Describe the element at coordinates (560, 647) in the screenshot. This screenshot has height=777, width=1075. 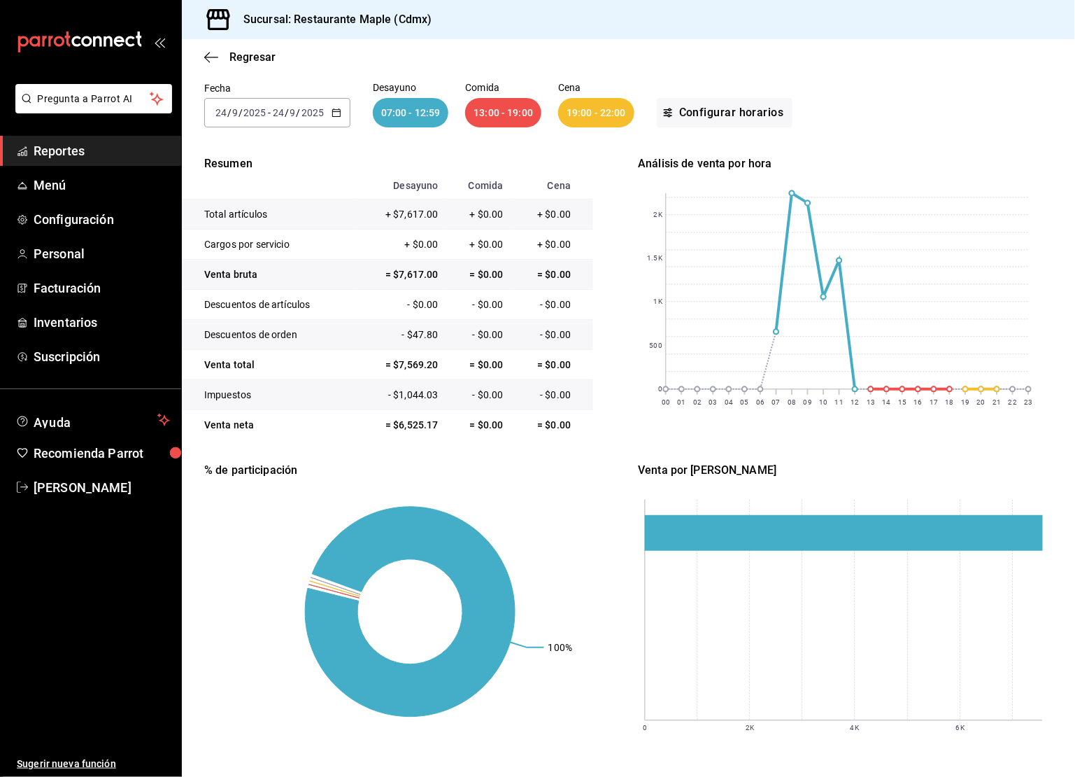
I see `text: 100%` at that location.